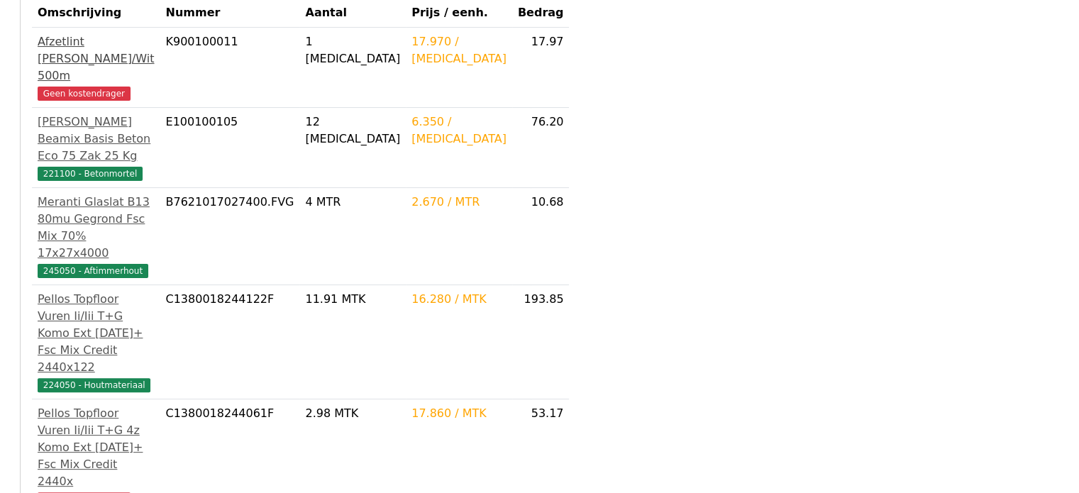  What do you see at coordinates (352, 299) in the screenshot?
I see `div: 11.91 MTK` at bounding box center [352, 299].